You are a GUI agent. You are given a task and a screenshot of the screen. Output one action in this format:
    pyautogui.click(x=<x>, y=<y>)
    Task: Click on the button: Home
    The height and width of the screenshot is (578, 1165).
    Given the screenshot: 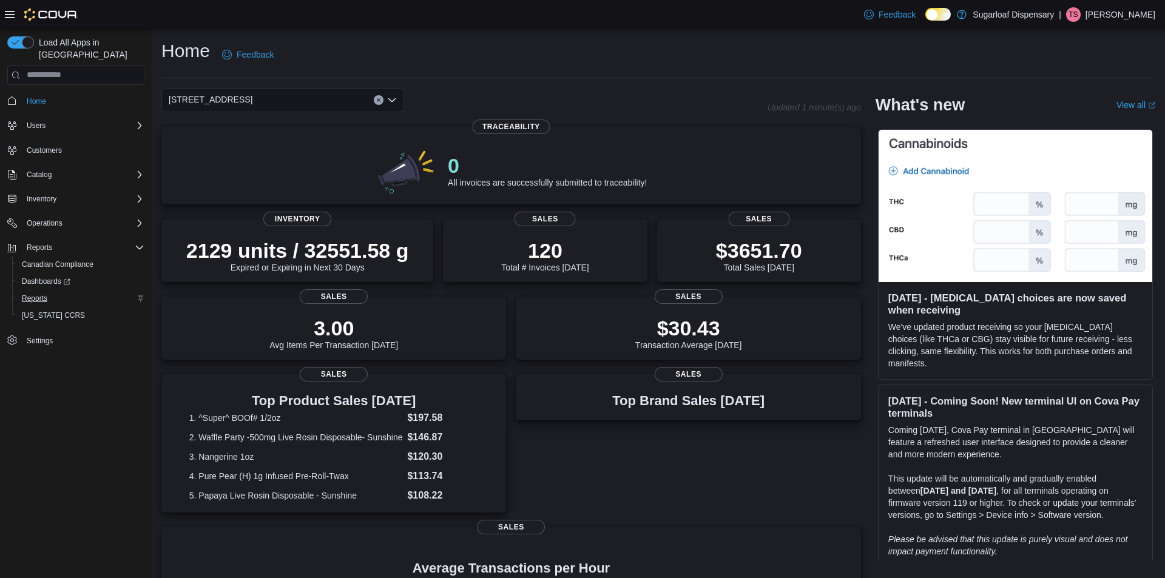 What is the action you would take?
    pyautogui.click(x=76, y=101)
    